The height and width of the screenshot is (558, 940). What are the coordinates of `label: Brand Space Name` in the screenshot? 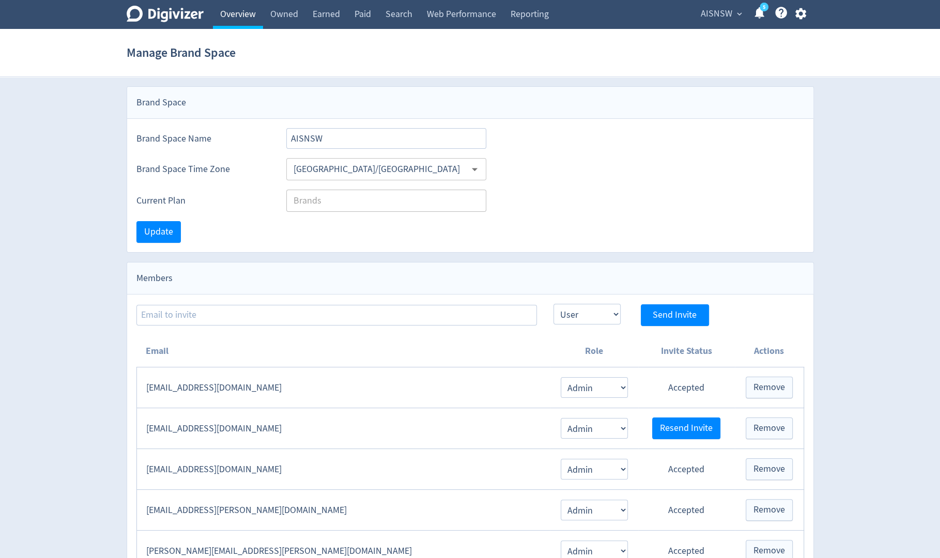 It's located at (203, 138).